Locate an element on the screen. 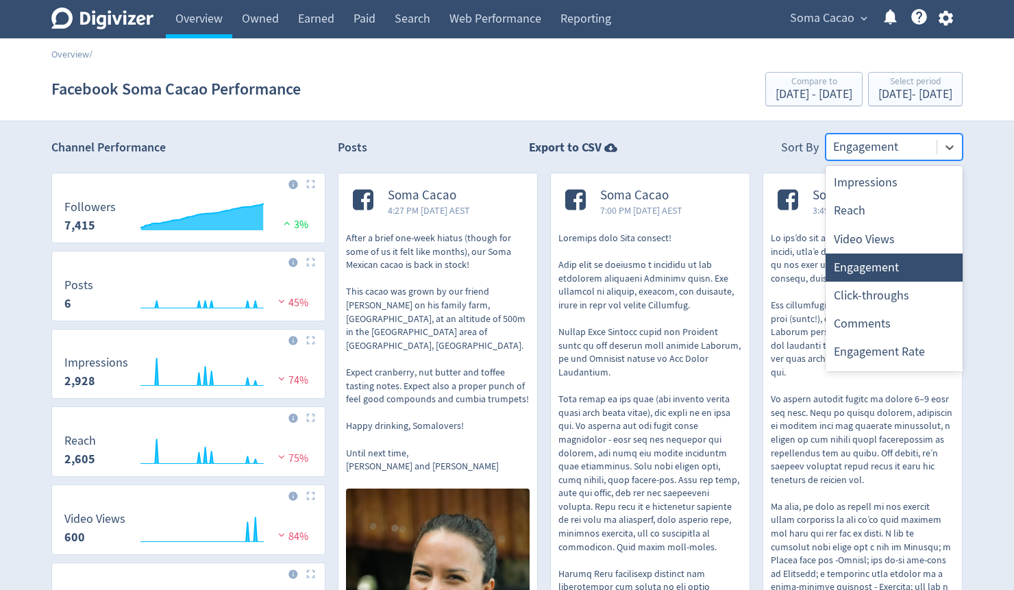 The height and width of the screenshot is (590, 1014). svg: Video Views 600 is located at coordinates (188, 530).